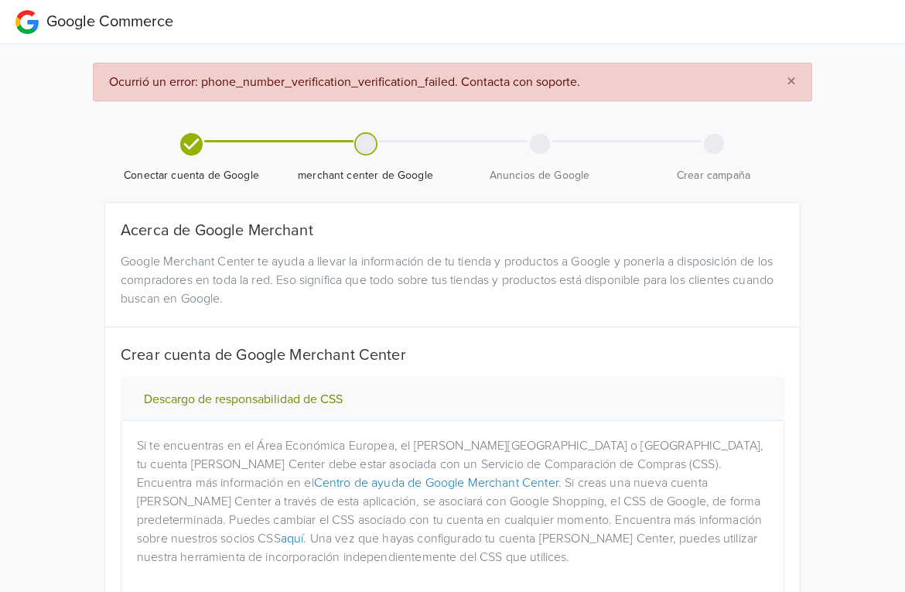  Describe the element at coordinates (344, 82) in the screenshot. I see `span: Ocurrió un error: phone_number_verification_verification_failed. Contacta con soporte.` at that location.